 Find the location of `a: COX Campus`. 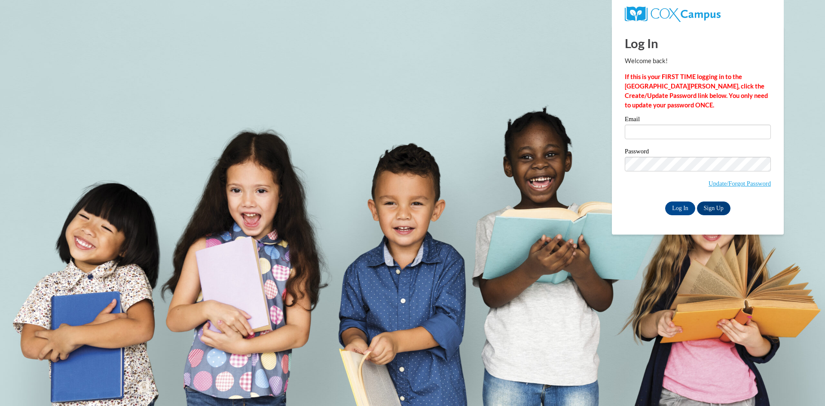

a: COX Campus is located at coordinates (673, 13).